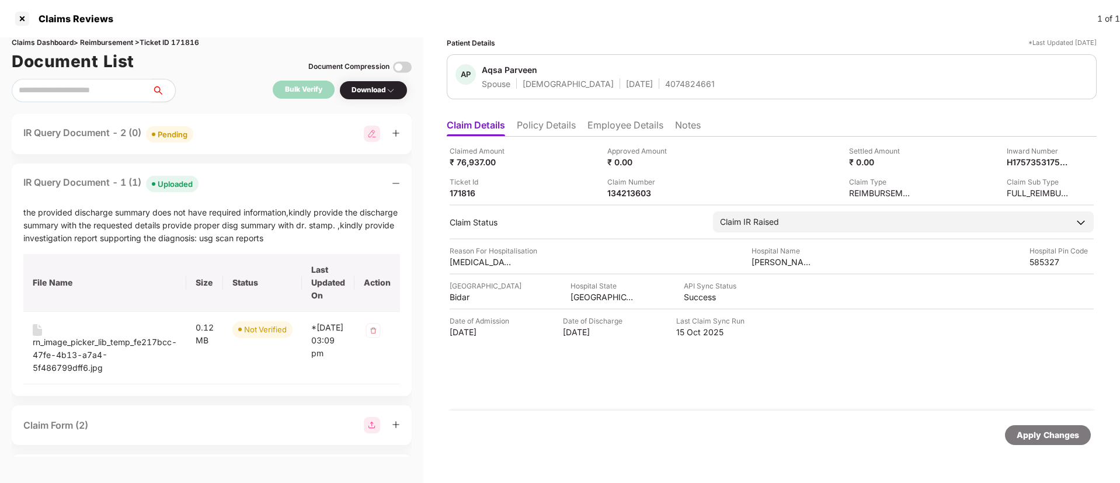 Image resolution: width=1120 pixels, height=483 pixels. I want to click on div: the provided discharge summary does not have required information,kindly provide the discharge su..., so click(211, 225).